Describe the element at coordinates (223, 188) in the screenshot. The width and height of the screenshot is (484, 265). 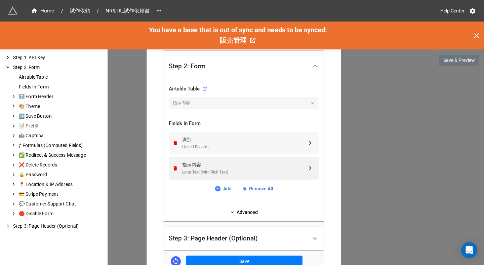
I see `a: Add` at that location.